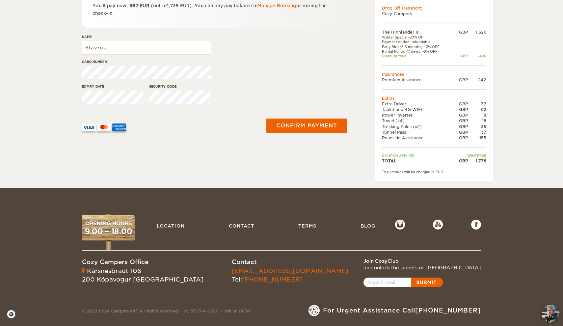  I want to click on td: Roadside Assistance, so click(417, 138).